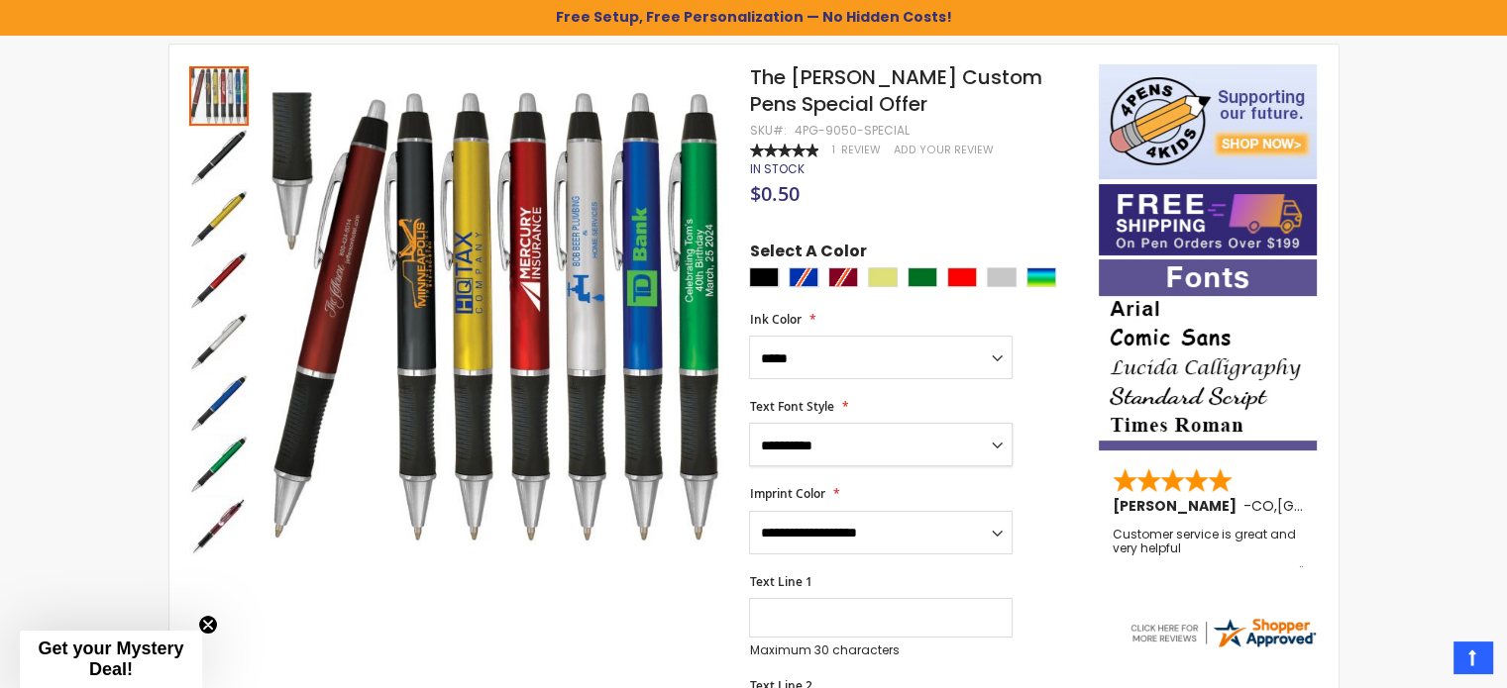 The height and width of the screenshot is (688, 1507). What do you see at coordinates (1209, 549) in the screenshot?
I see `div: Customer service is great and very helpful` at bounding box center [1209, 549].